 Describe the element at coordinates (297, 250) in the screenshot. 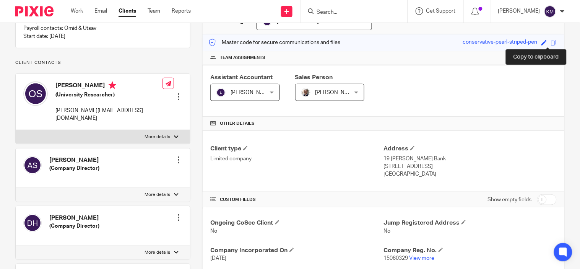

I see `h4: Company Incorporated On` at that location.